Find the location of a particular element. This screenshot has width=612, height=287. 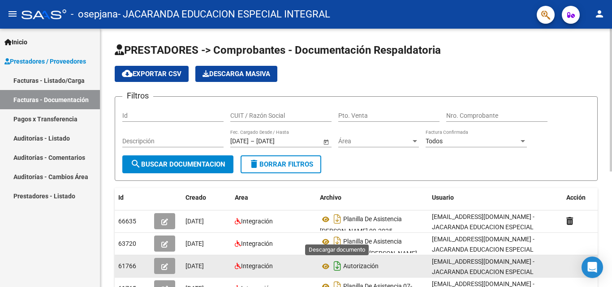

mat-icon: person is located at coordinates (600, 14).